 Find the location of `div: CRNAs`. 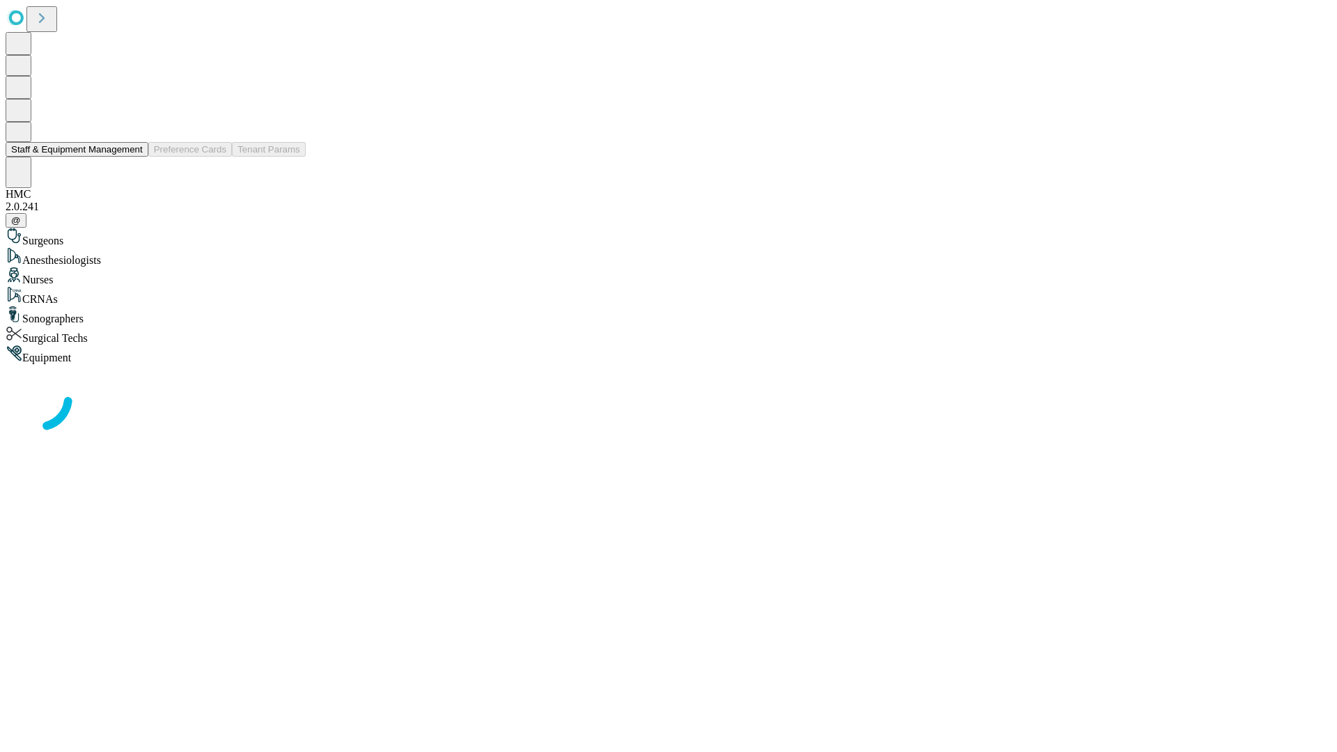

div: CRNAs is located at coordinates (669, 296).